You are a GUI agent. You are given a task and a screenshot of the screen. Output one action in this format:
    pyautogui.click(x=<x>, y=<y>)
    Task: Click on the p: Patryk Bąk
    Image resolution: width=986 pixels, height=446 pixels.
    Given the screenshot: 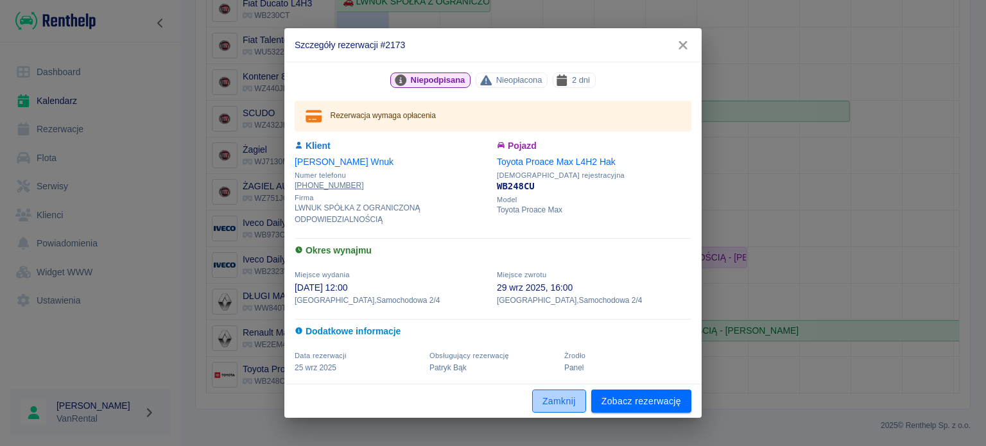 What is the action you would take?
    pyautogui.click(x=493, y=368)
    